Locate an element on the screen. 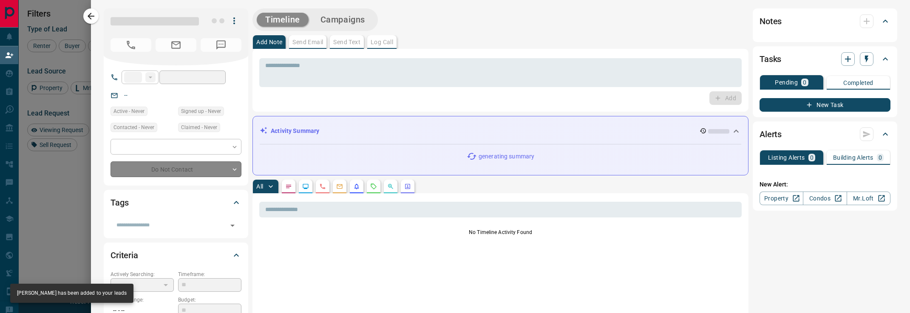 This screenshot has width=910, height=313. a: Condos is located at coordinates (825, 199).